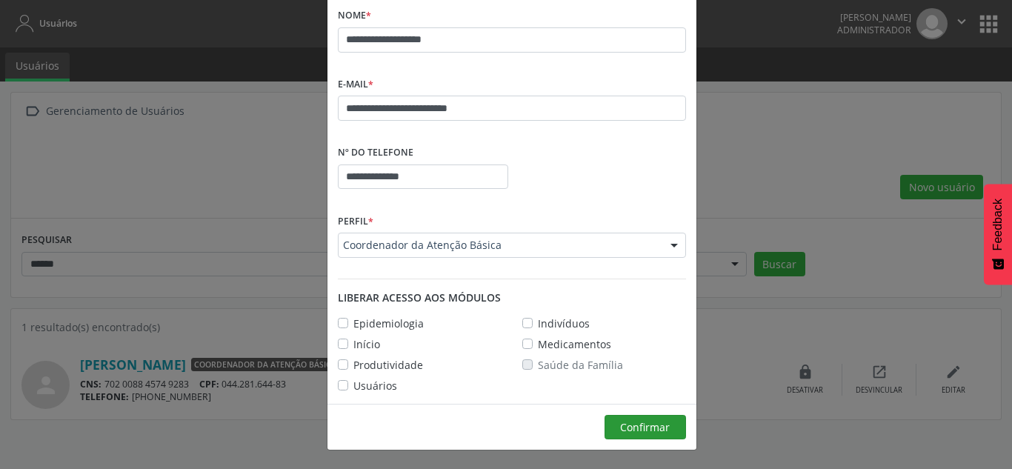 The width and height of the screenshot is (1012, 469). What do you see at coordinates (512, 297) in the screenshot?
I see `div: Liberar acesso aos módulos` at bounding box center [512, 297].